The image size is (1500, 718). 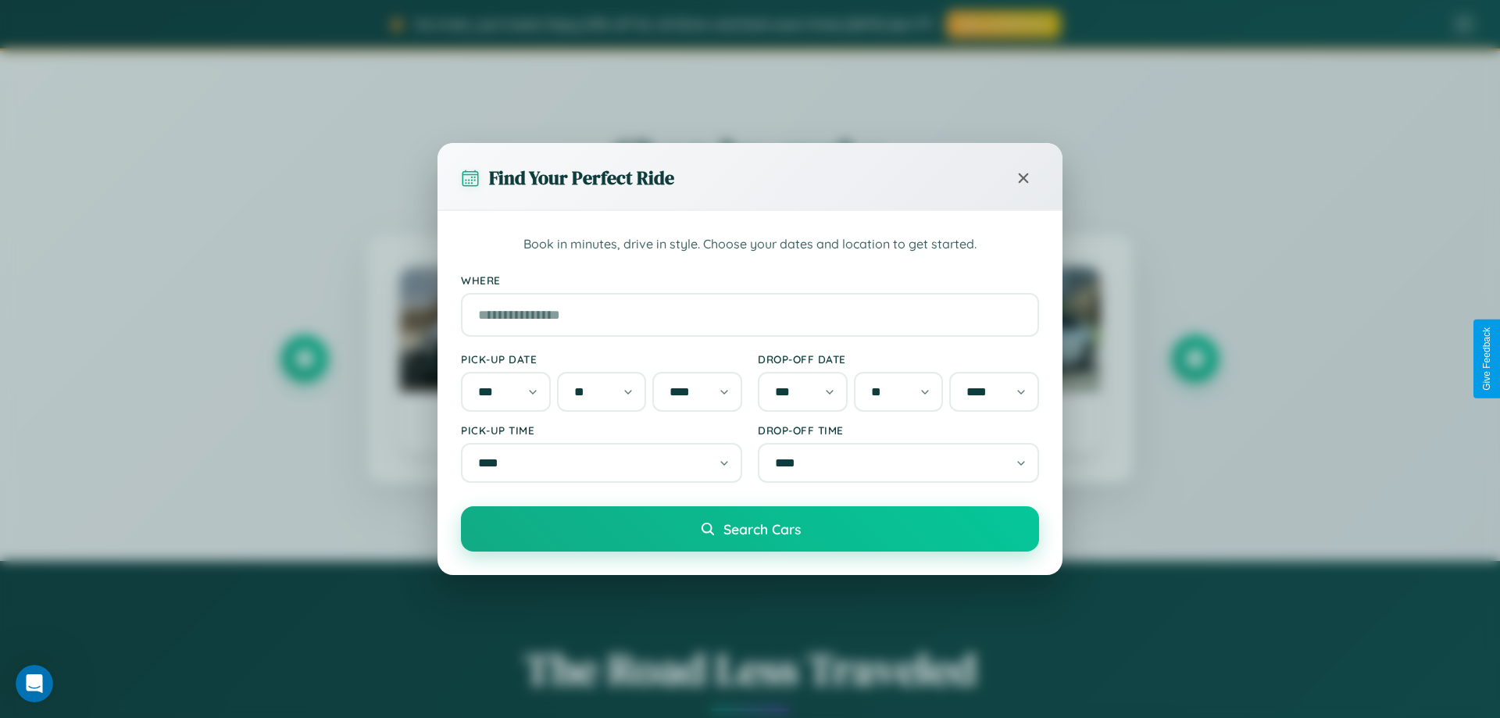 I want to click on label: Drop-off Date, so click(x=898, y=359).